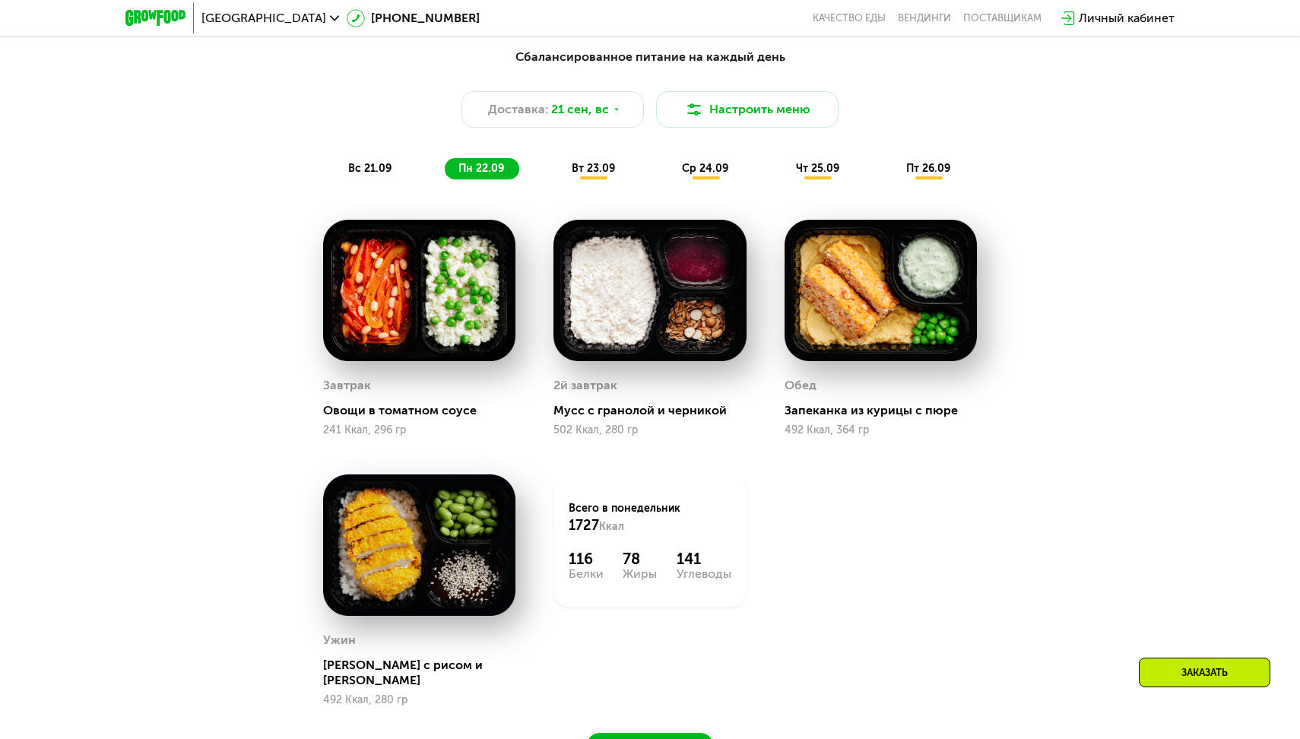  Describe the element at coordinates (593, 168) in the screenshot. I see `span: вт 23.09` at that location.